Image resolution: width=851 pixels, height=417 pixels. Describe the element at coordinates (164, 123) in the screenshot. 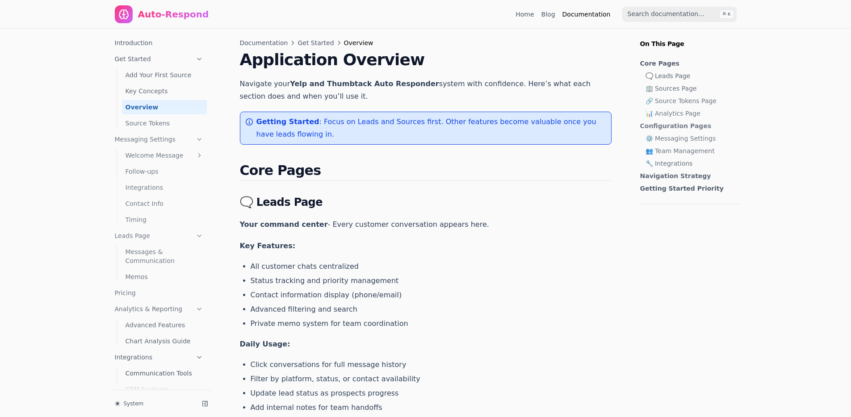

I see `a: Source Tokens` at that location.